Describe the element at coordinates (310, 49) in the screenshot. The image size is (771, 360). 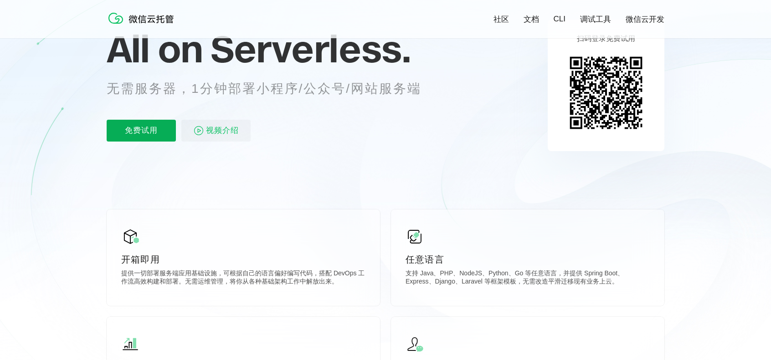
I see `span: Serverless.` at that location.